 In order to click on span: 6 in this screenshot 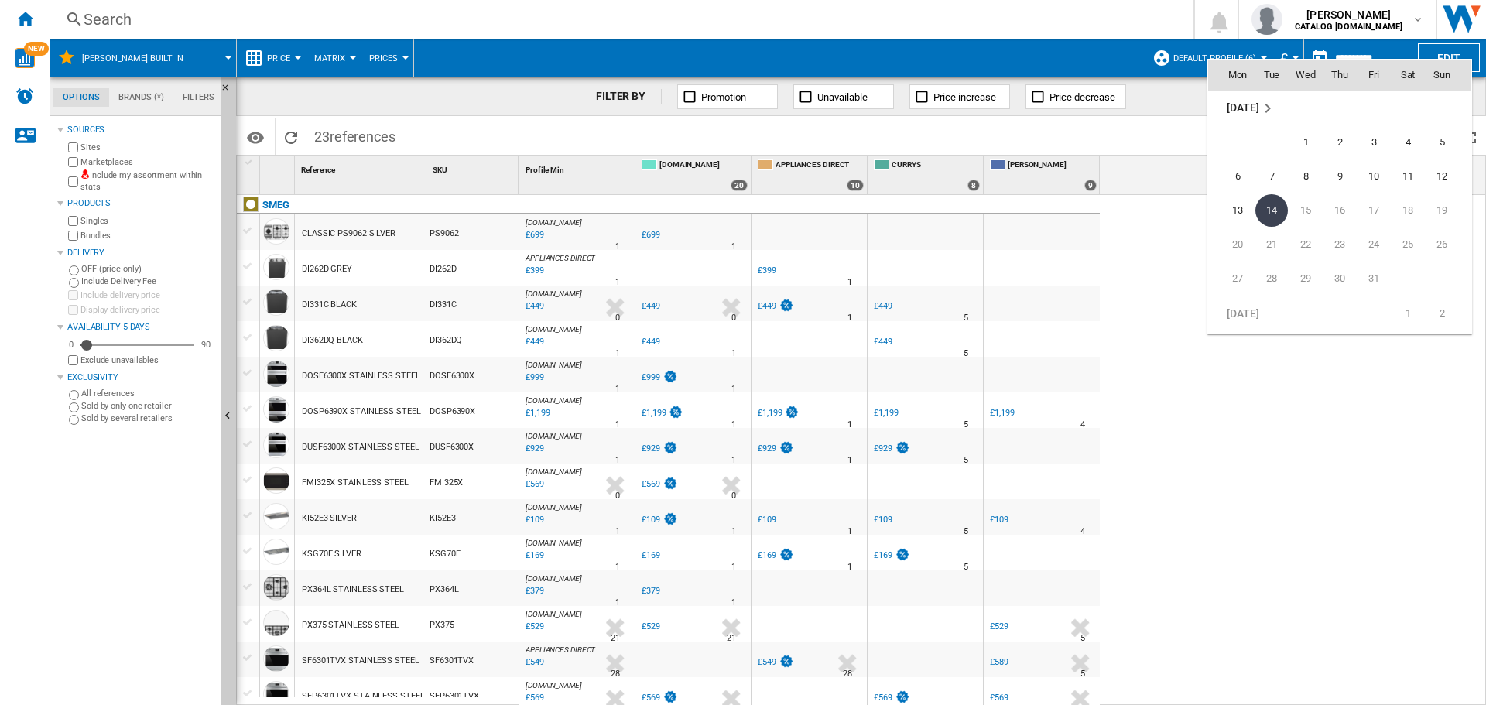, I will do `click(1238, 177)`.